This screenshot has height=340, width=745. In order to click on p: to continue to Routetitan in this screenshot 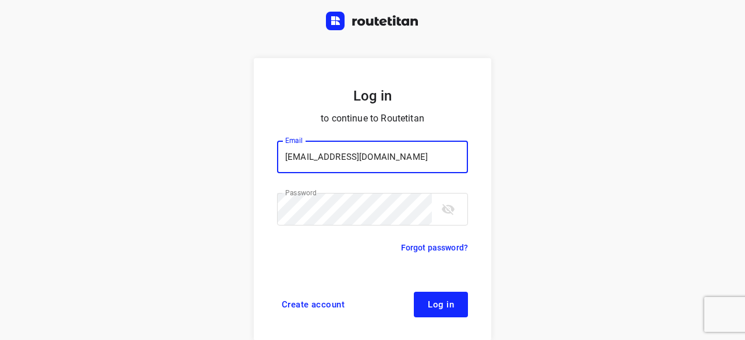, I will do `click(372, 119)`.